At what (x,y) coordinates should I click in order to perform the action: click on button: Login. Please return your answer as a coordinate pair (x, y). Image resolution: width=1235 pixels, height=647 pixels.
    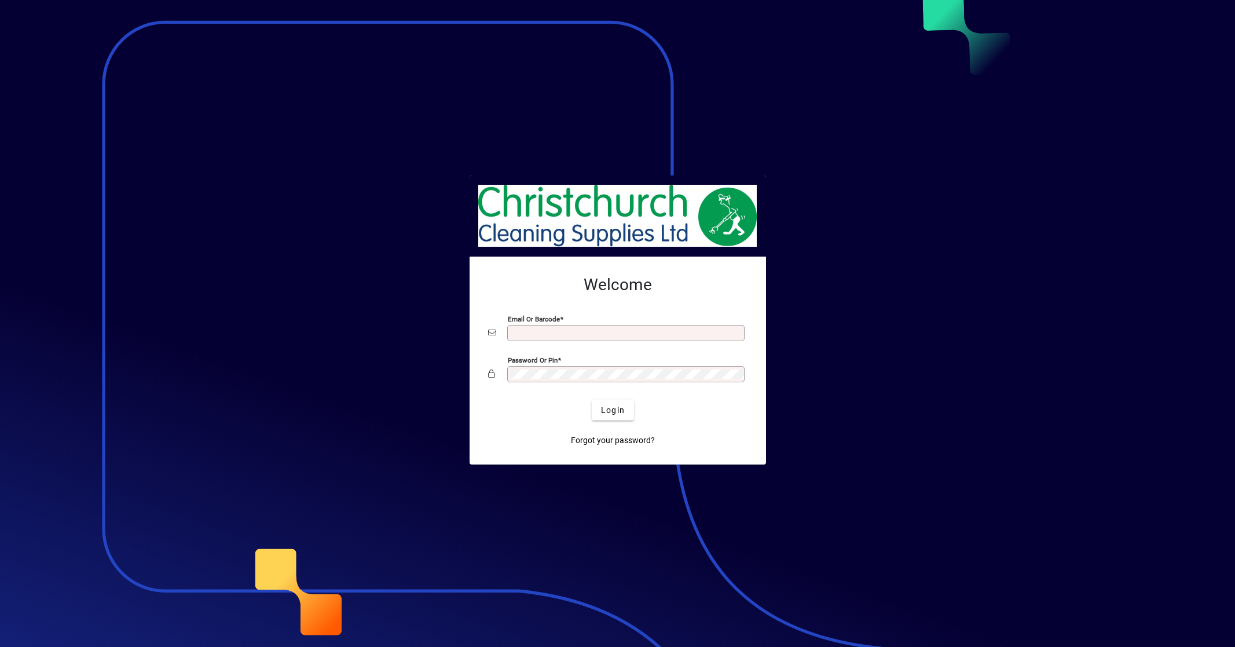
    Looking at the image, I should click on (613, 410).